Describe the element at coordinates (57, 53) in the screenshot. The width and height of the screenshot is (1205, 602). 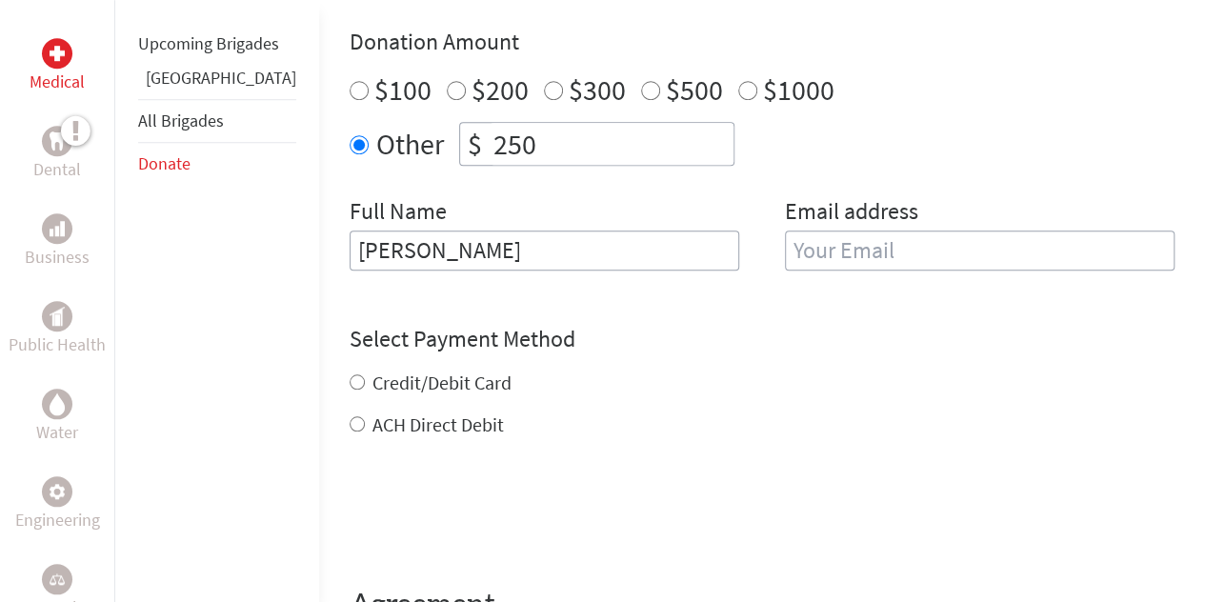
I see `div: Medical` at that location.